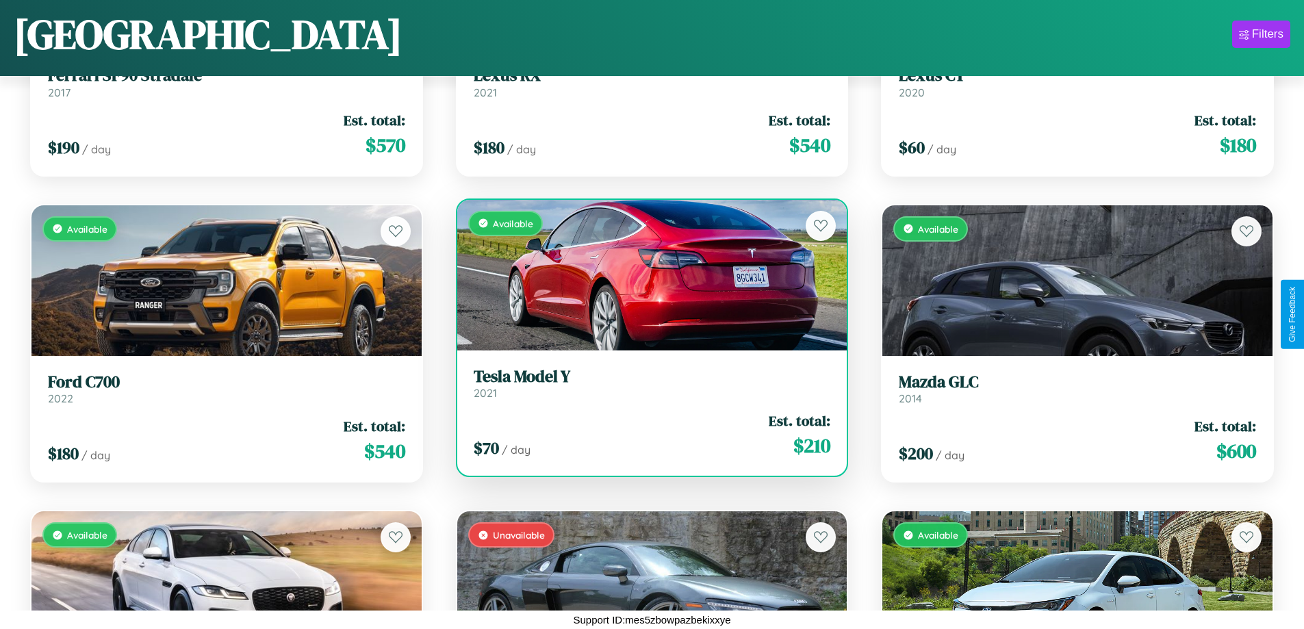  Describe the element at coordinates (652, 75) in the screenshot. I see `h3: Lexus RX` at that location.